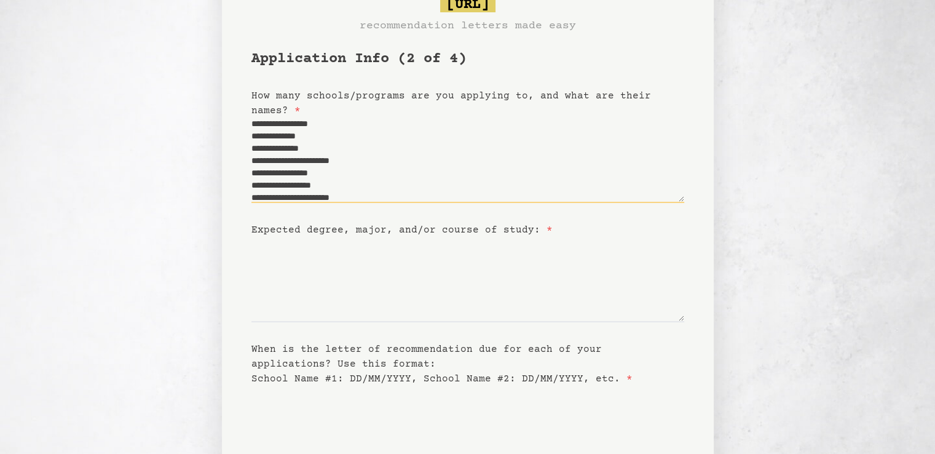 The image size is (935, 454). I want to click on label: How many schools/programs are you applying to, and what are their names?, so click(451, 103).